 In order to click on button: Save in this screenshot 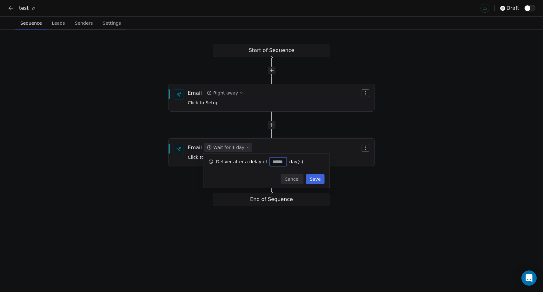, I will do `click(315, 179)`.